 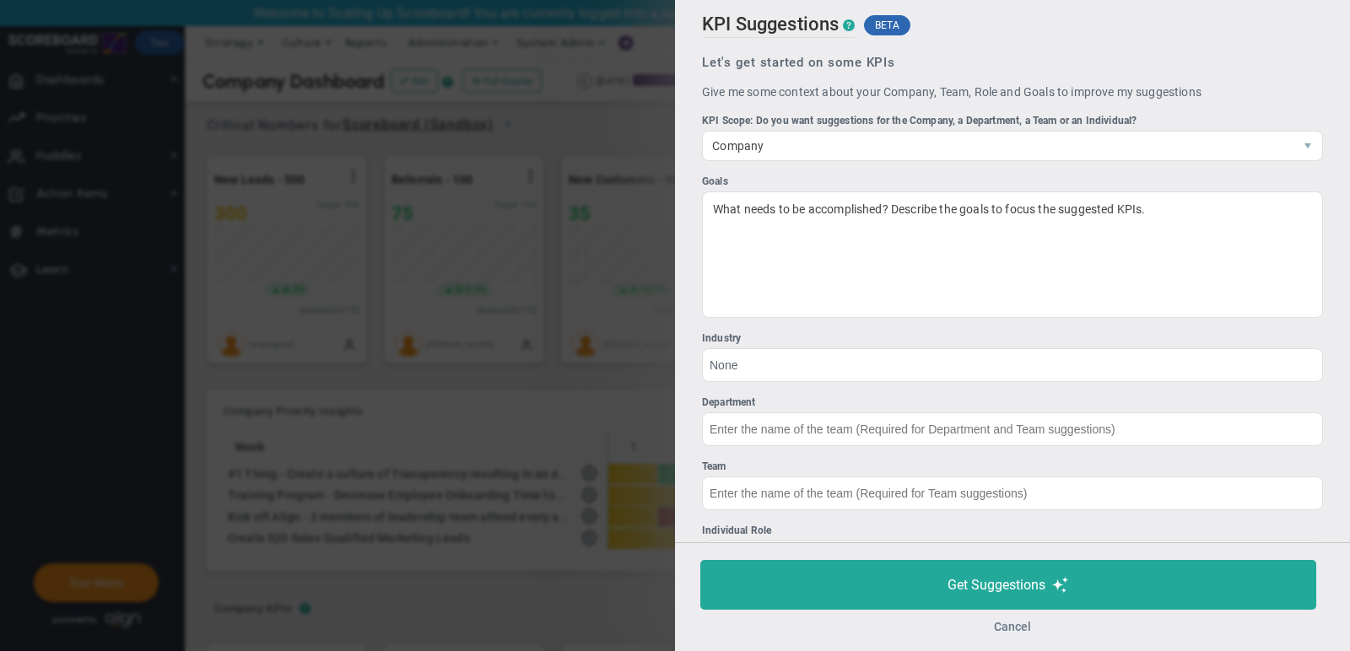 What do you see at coordinates (1012, 181) in the screenshot?
I see `div: Goals` at bounding box center [1012, 181].